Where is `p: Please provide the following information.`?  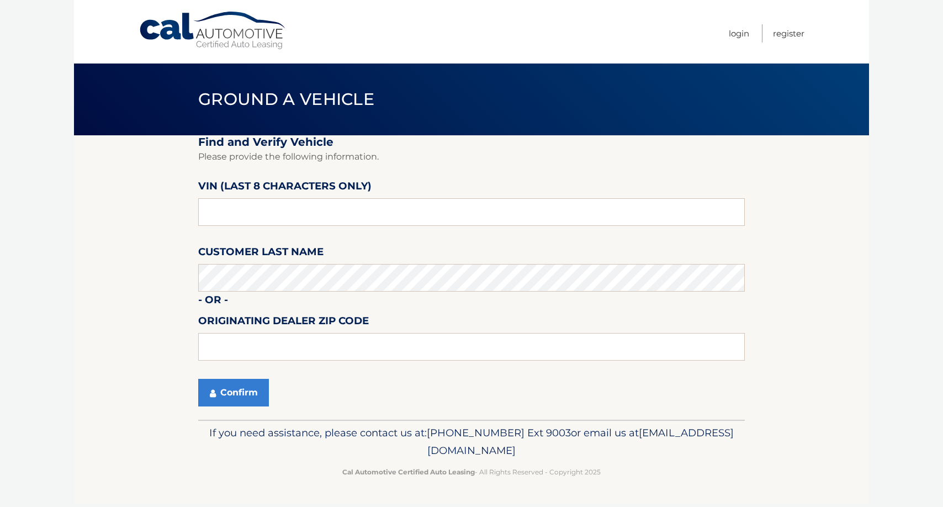
p: Please provide the following information. is located at coordinates (472, 157).